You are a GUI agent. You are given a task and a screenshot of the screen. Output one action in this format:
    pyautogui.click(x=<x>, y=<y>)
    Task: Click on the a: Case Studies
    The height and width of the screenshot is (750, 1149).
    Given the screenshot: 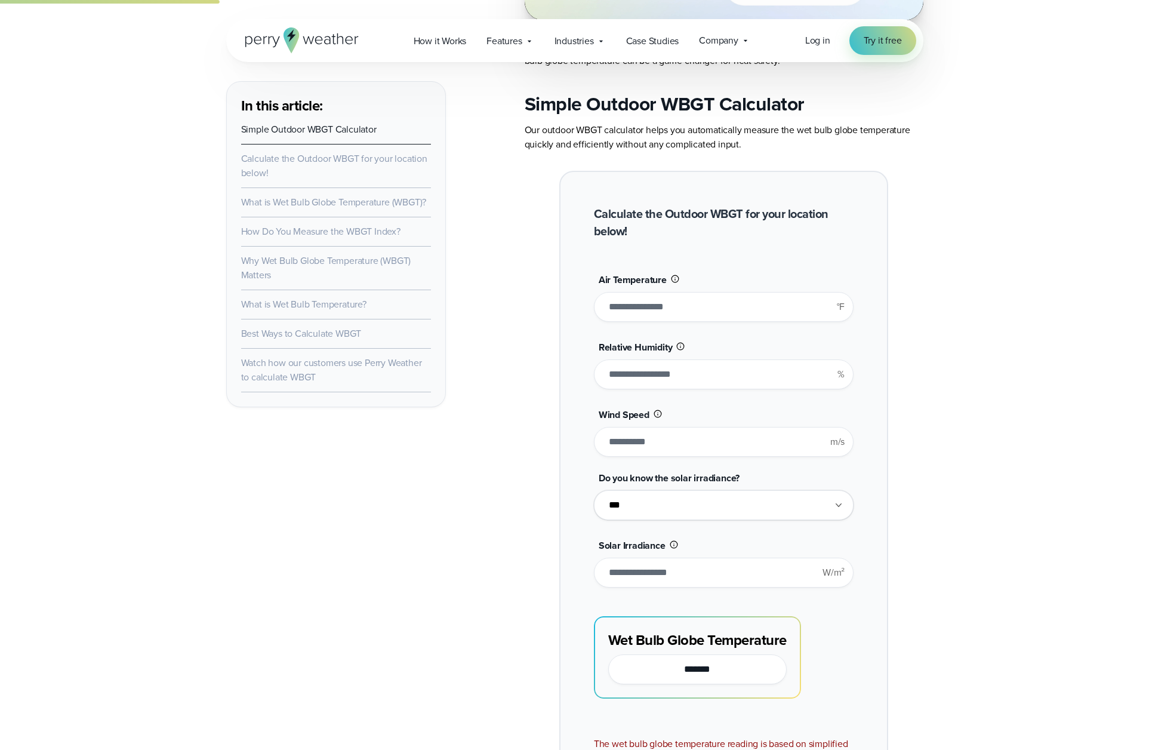 What is the action you would take?
    pyautogui.click(x=653, y=41)
    